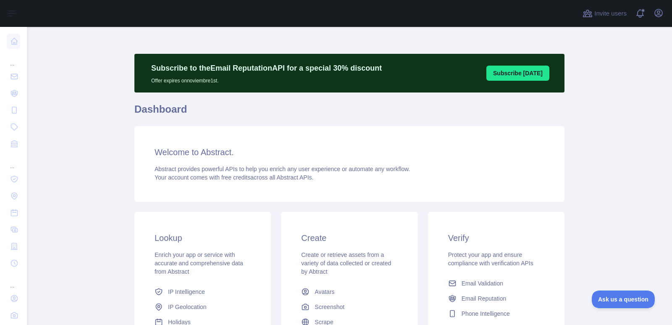 Image resolution: width=672 pixels, height=325 pixels. I want to click on h1: Dashboard, so click(349, 113).